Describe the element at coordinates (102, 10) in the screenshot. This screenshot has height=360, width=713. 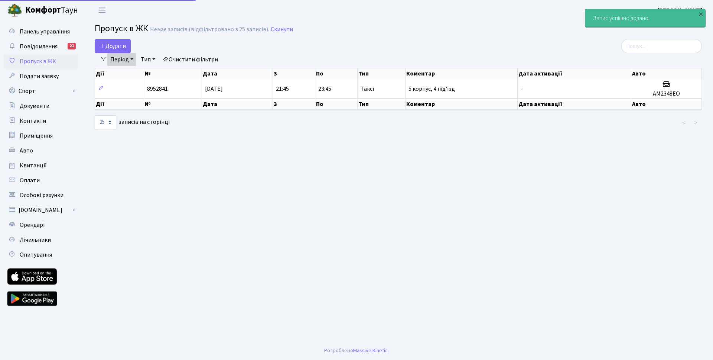
I see `button: Переключити навігацію` at that location.